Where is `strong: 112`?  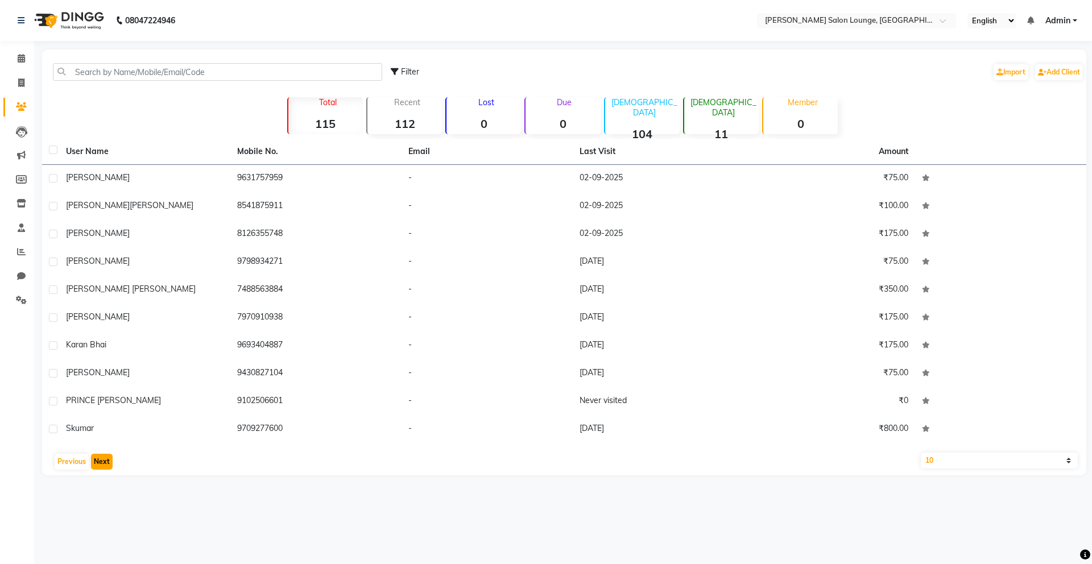
strong: 112 is located at coordinates (404, 123).